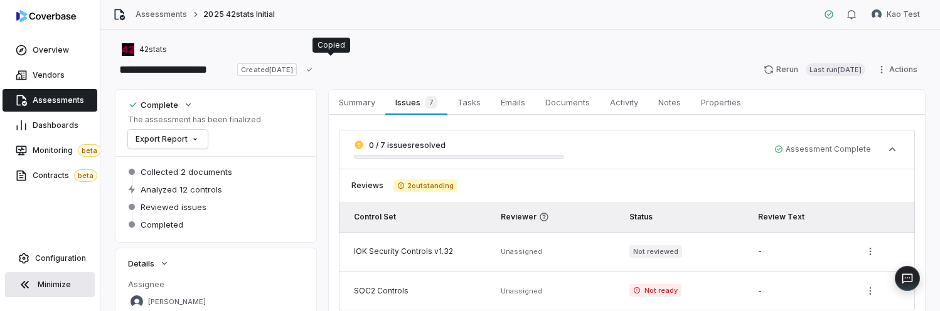 The image size is (940, 311). I want to click on button: https://42stats.com/42stats, so click(144, 50).